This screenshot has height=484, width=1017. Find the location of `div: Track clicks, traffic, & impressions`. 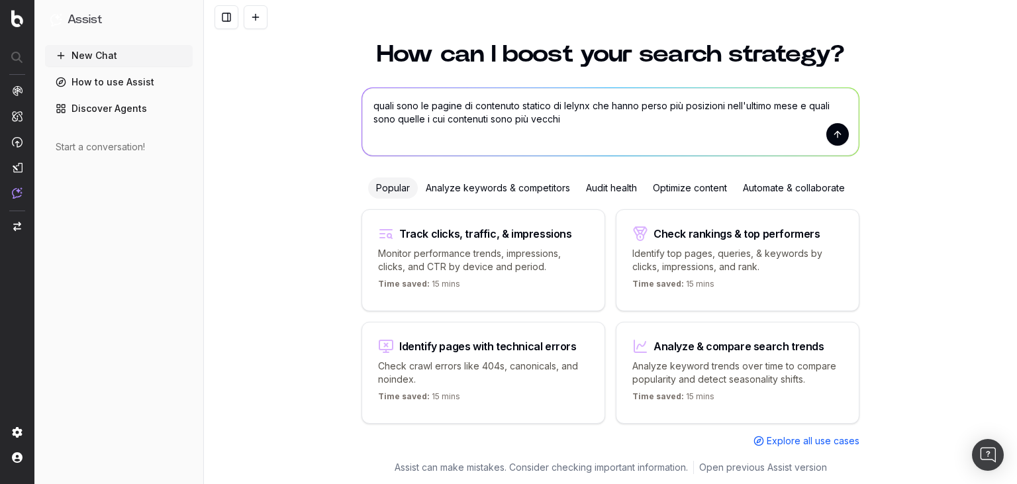

div: Track clicks, traffic, & impressions is located at coordinates (485, 234).